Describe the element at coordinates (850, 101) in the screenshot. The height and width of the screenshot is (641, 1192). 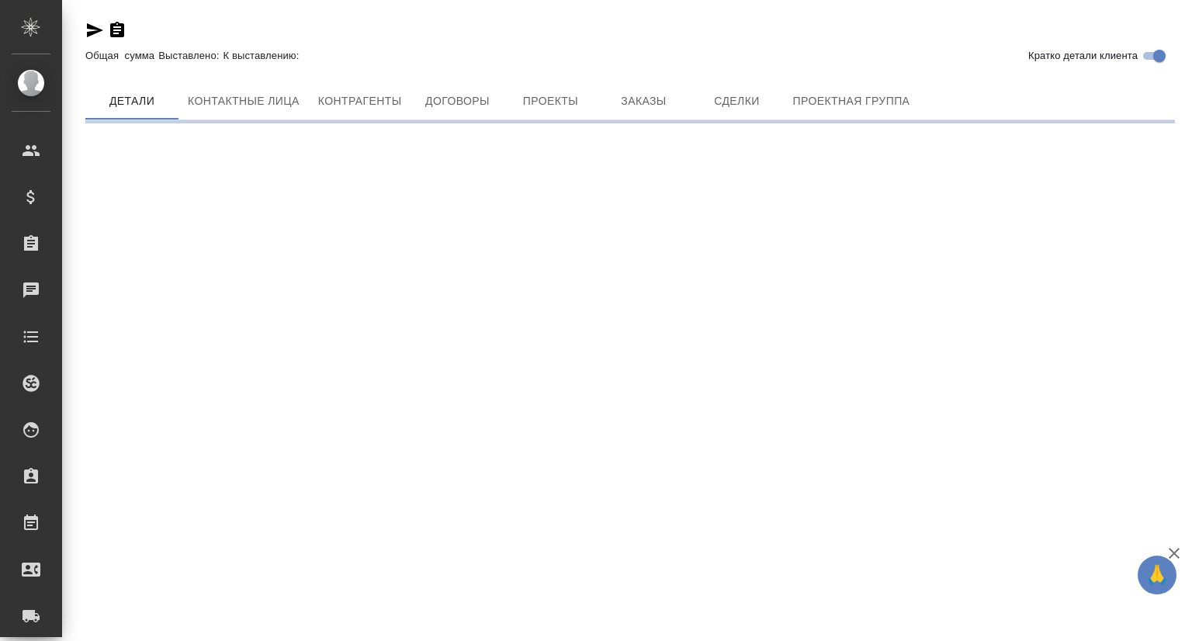
I see `span: Проектная группа` at that location.